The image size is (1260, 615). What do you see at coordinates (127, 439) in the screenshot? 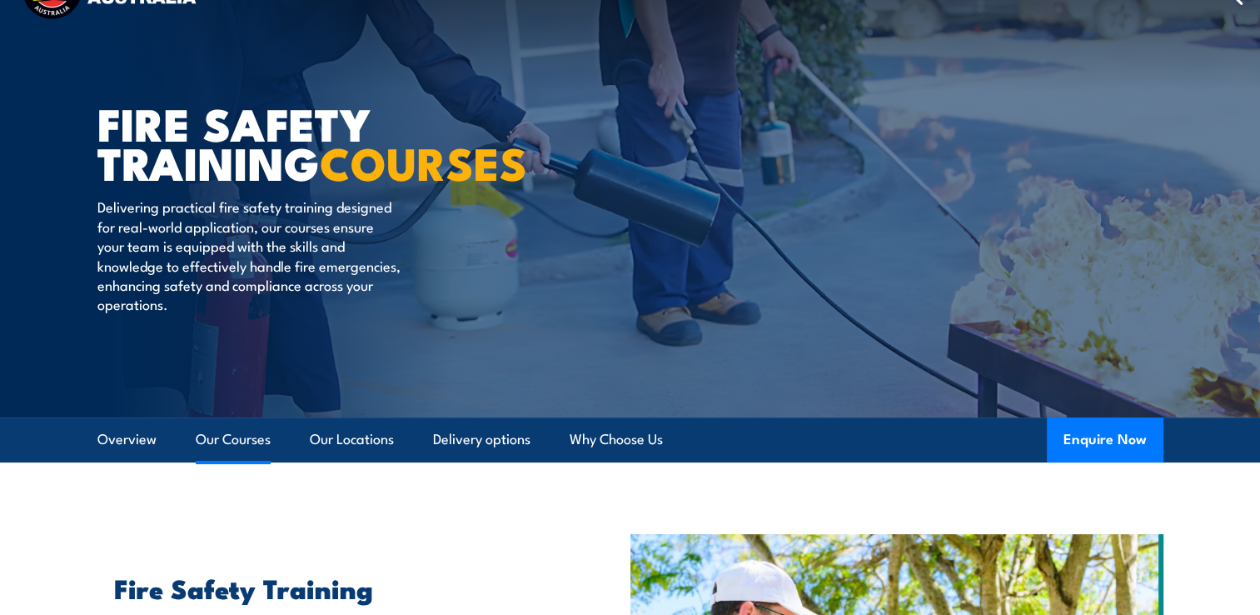
I see `a: Overview` at bounding box center [127, 439].